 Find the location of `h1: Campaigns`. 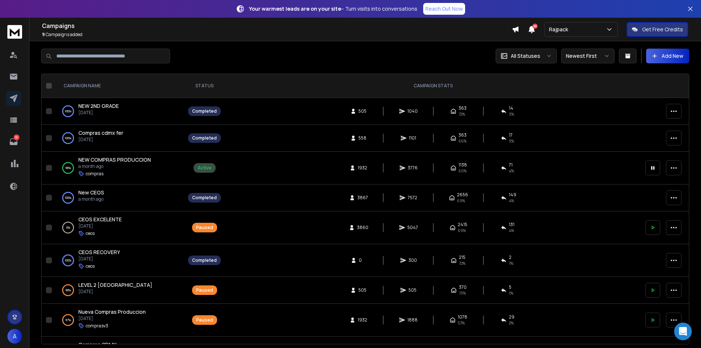

h1: Campaigns is located at coordinates (277, 26).